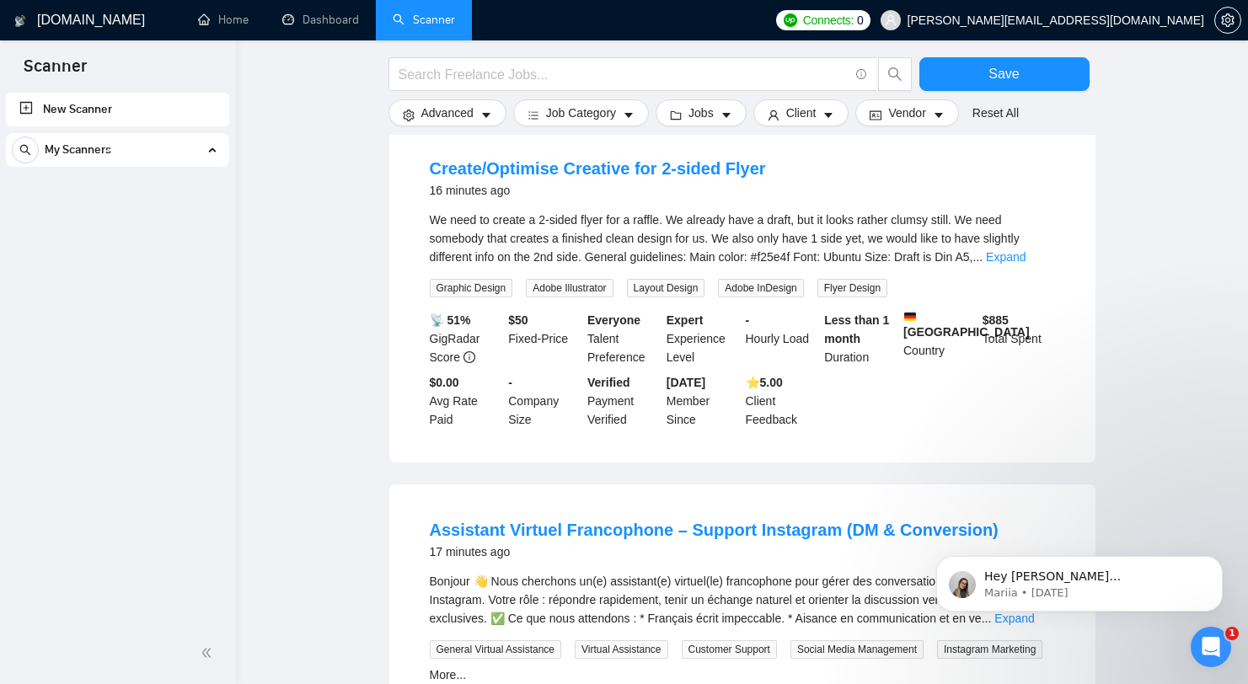  I want to click on div: Fixed-Price, so click(544, 339).